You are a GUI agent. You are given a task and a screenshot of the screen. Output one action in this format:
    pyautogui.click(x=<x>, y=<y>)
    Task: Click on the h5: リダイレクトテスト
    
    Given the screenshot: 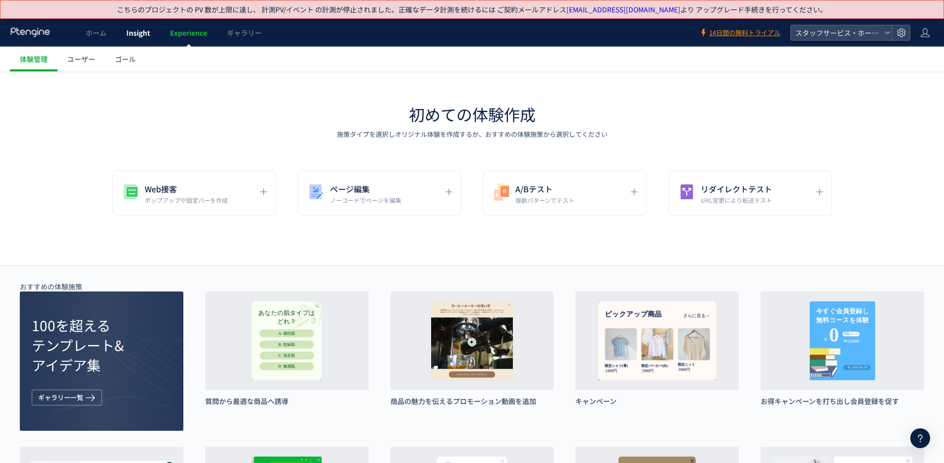 What is the action you would take?
    pyautogui.click(x=736, y=189)
    